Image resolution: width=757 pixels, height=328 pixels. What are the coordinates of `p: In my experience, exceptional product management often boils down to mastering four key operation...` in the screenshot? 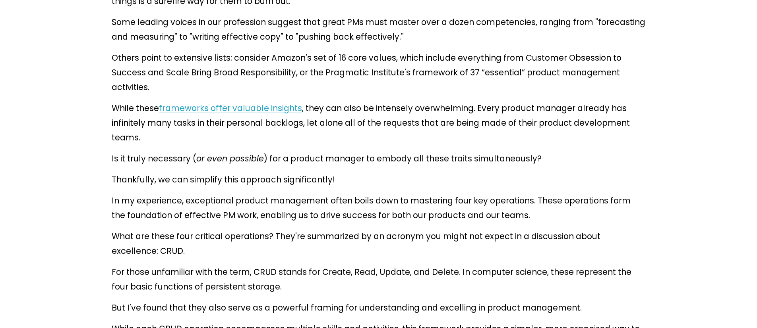 It's located at (378, 208).